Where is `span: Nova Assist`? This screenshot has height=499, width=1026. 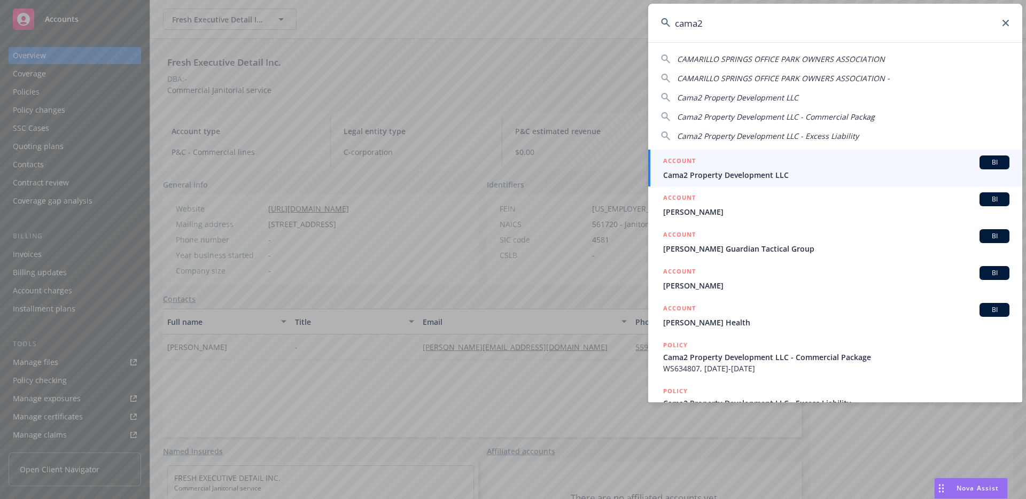
span: Nova Assist is located at coordinates (977, 488).